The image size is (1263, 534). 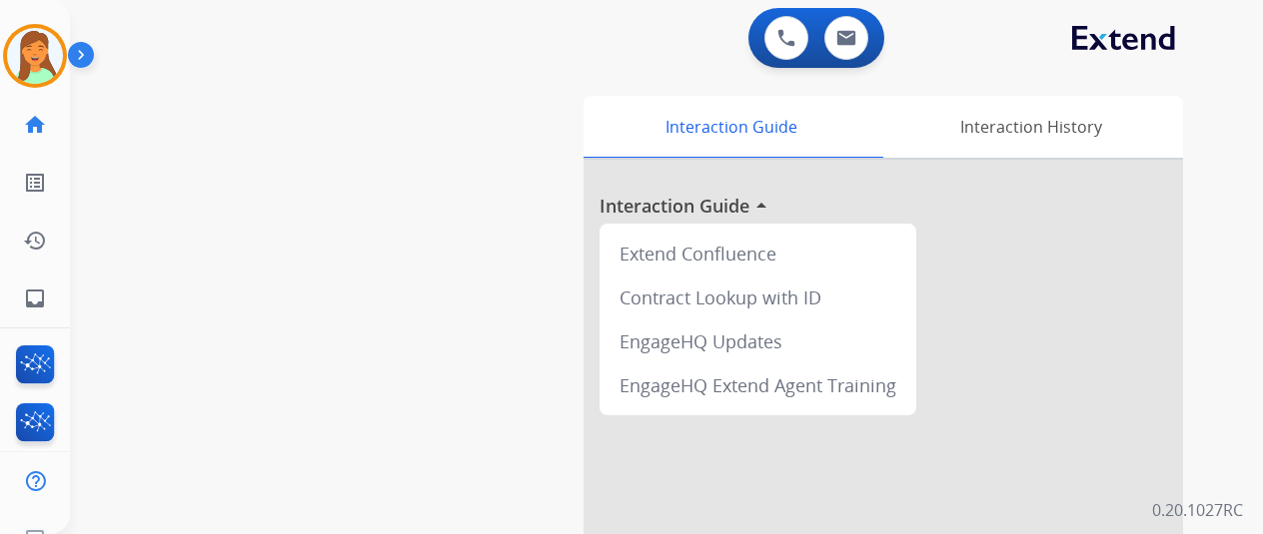 I want to click on div: EngageHQ Updates, so click(x=757, y=342).